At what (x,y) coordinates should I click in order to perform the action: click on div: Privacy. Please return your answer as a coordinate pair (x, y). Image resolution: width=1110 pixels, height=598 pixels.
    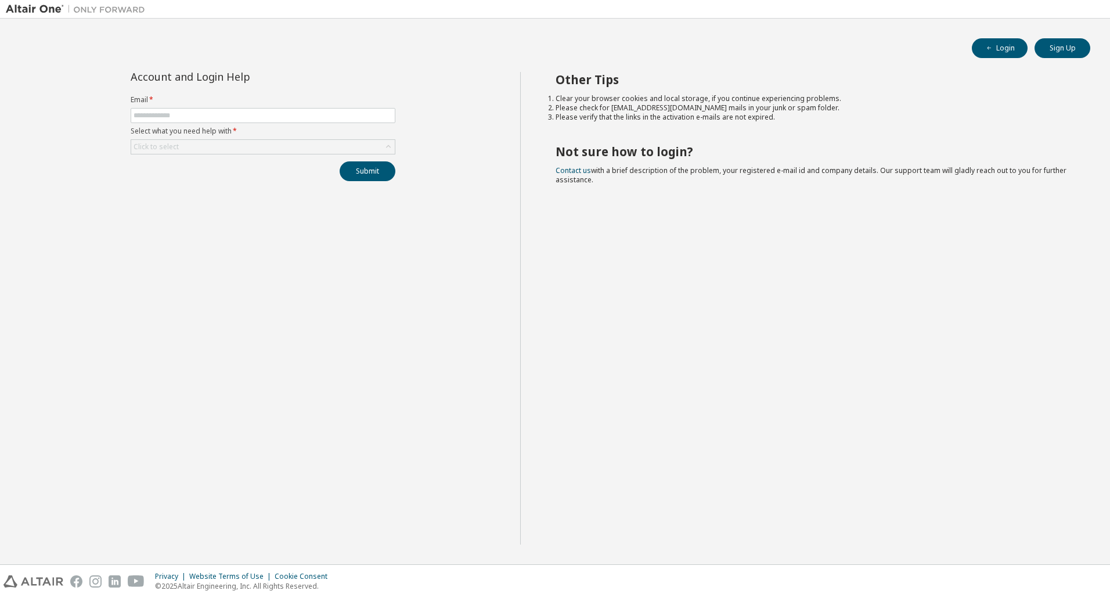
    Looking at the image, I should click on (172, 577).